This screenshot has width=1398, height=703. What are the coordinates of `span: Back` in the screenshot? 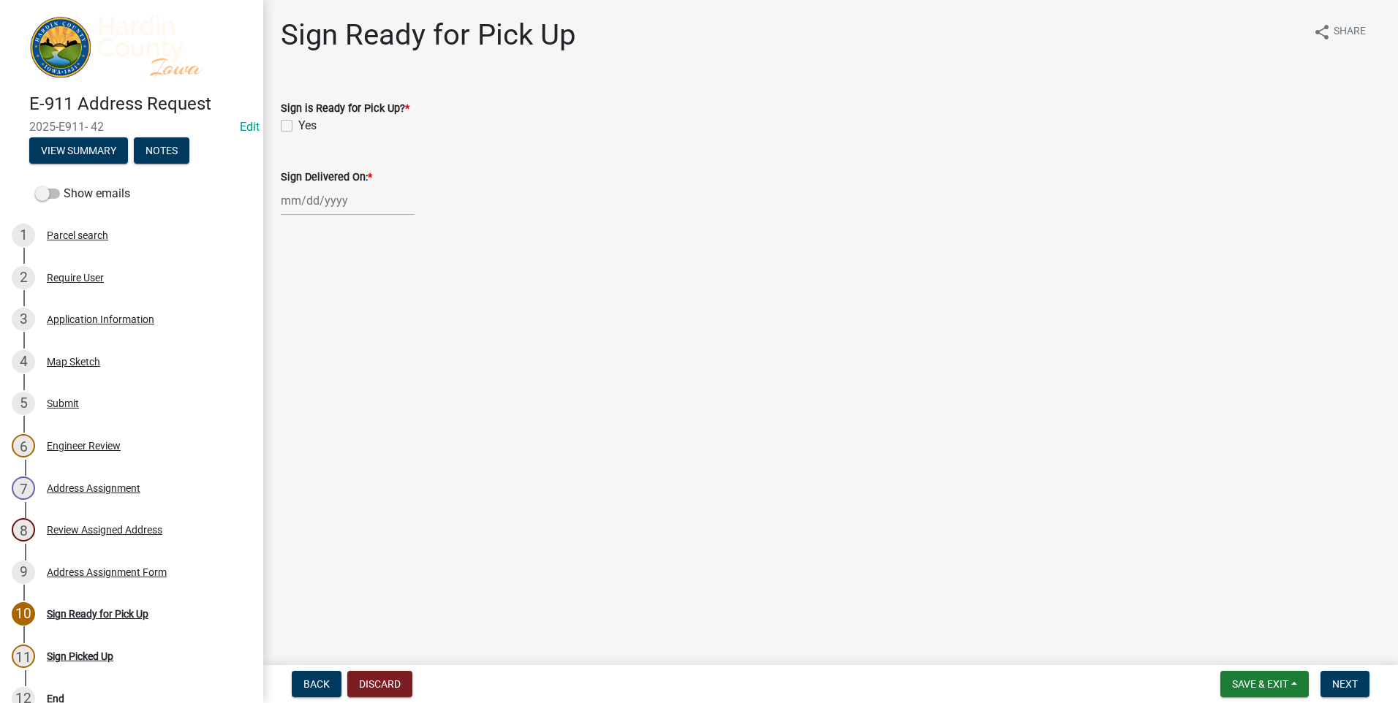 It's located at (316, 684).